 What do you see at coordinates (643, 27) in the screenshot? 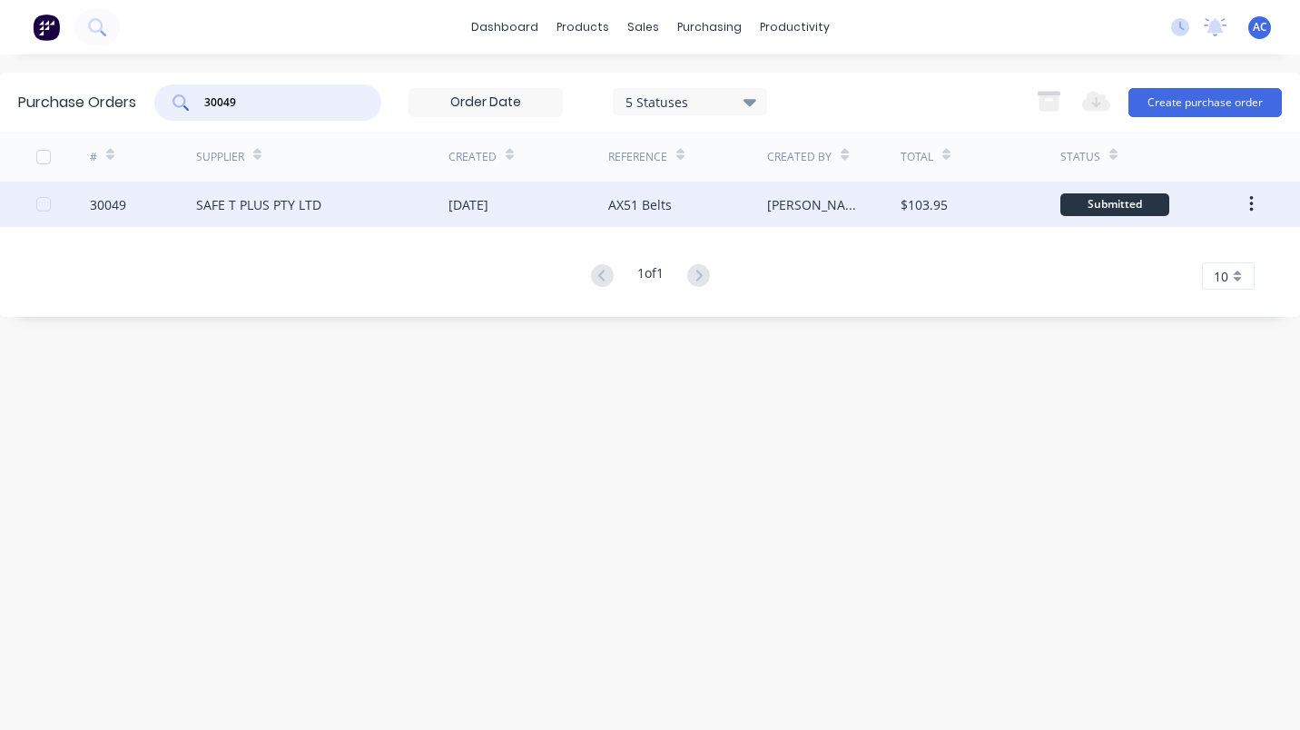
I see `div: sales` at bounding box center [643, 27].